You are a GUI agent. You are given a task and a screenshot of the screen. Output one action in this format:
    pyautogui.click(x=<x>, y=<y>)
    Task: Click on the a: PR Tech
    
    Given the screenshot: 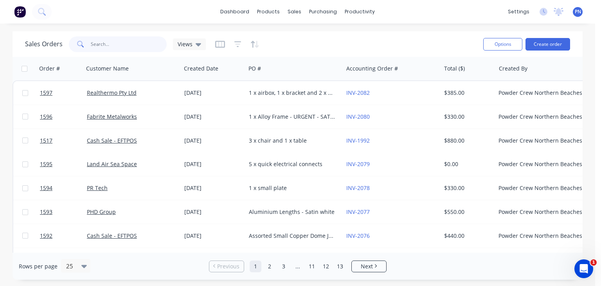 What is the action you would take?
    pyautogui.click(x=97, y=187)
    